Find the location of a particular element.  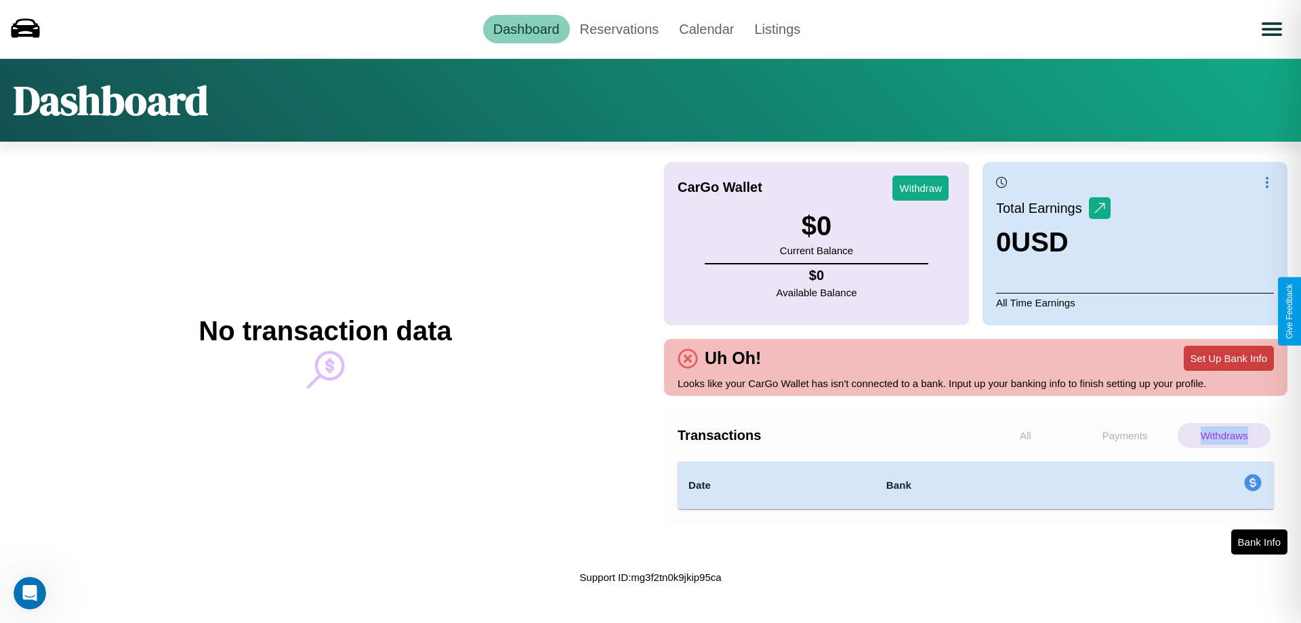

h4: Uh Oh! is located at coordinates (733, 358).